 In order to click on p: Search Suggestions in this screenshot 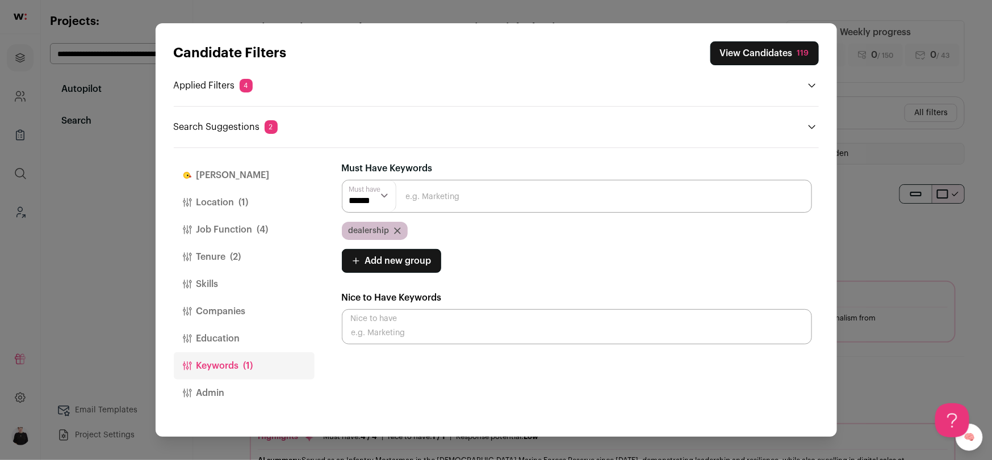, I will do `click(225, 127)`.